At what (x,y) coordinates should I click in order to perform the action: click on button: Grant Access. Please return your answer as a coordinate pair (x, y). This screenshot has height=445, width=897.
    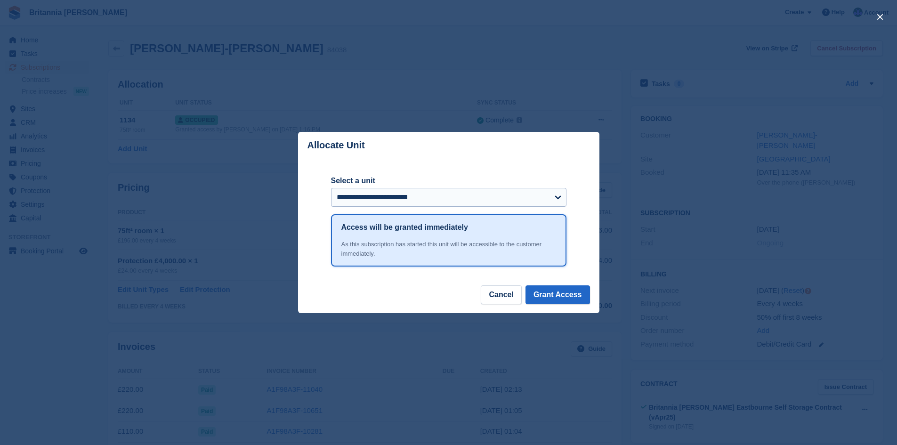
    Looking at the image, I should click on (558, 295).